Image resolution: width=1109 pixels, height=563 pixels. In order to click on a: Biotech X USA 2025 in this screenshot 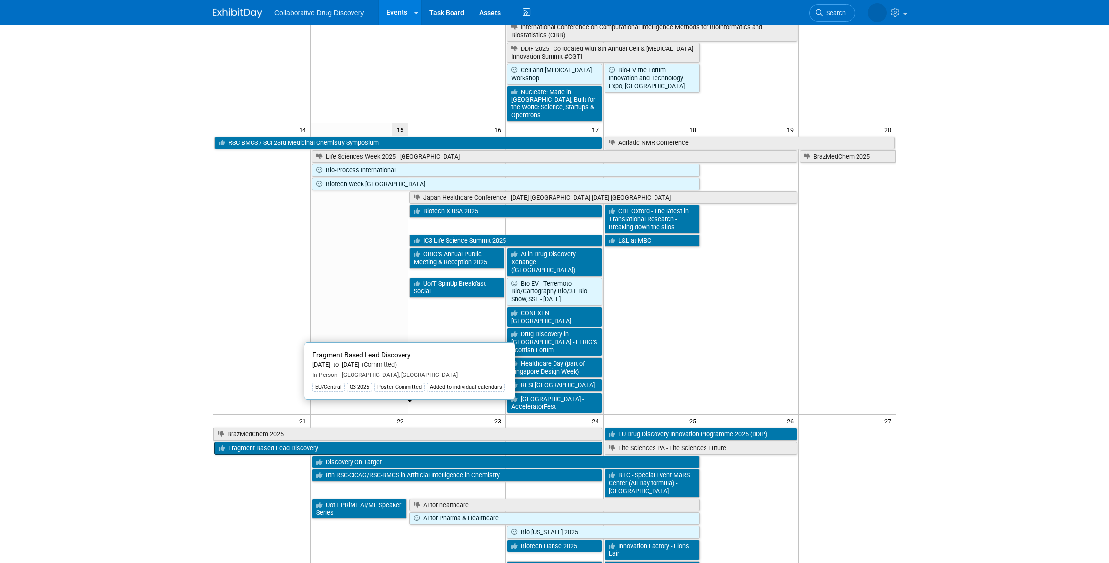, I will do `click(506, 211)`.